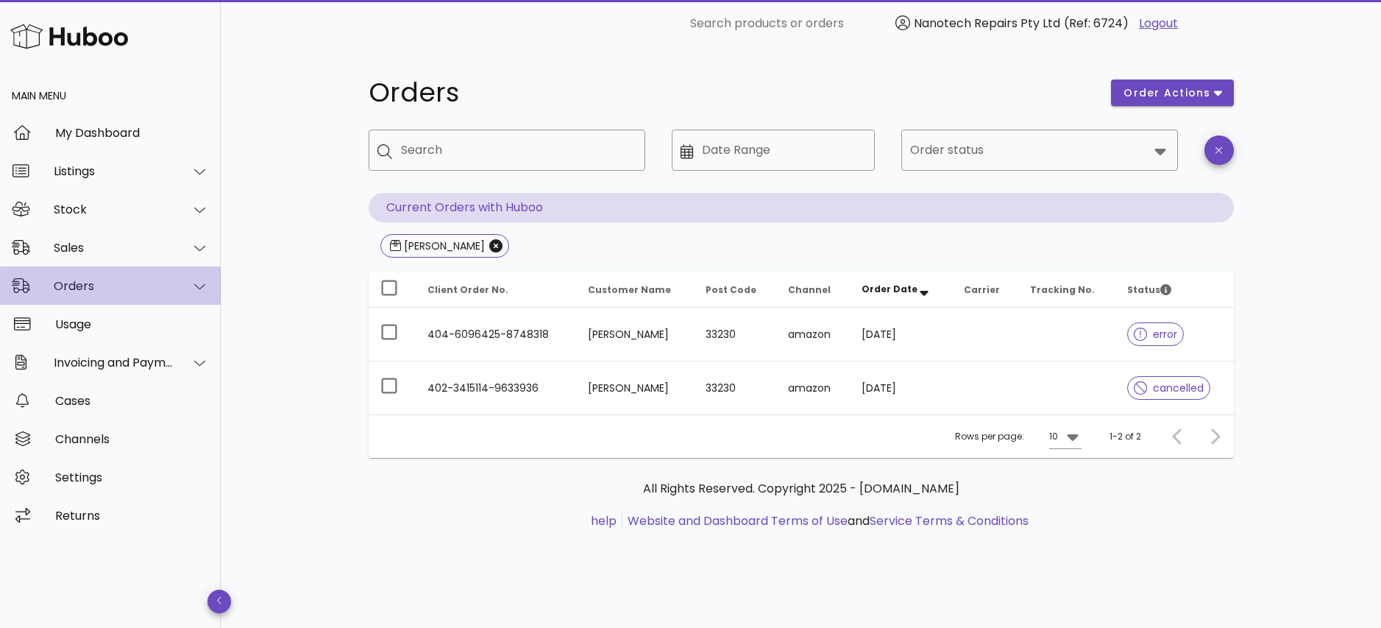  Describe the element at coordinates (1167, 93) in the screenshot. I see `span: order actions` at that location.